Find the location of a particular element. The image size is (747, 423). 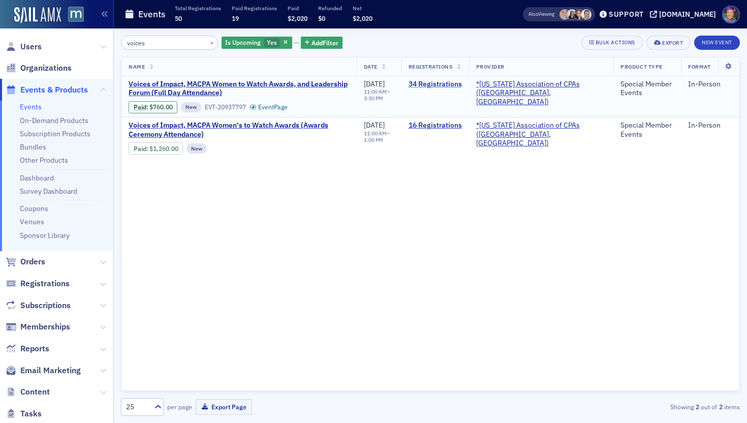

span: Content is located at coordinates (35, 392).